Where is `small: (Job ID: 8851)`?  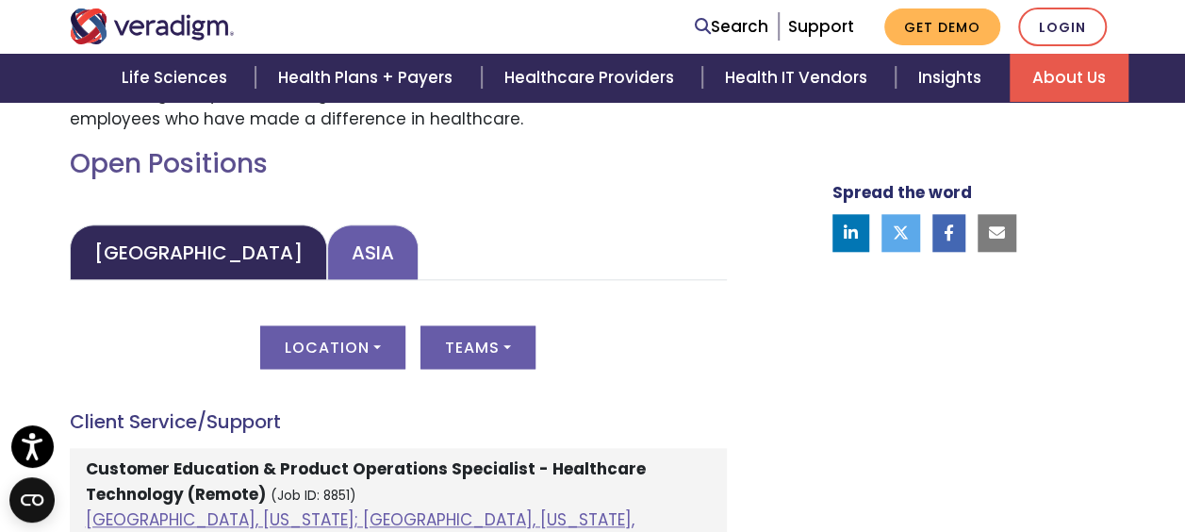
small: (Job ID: 8851) is located at coordinates (313, 495).